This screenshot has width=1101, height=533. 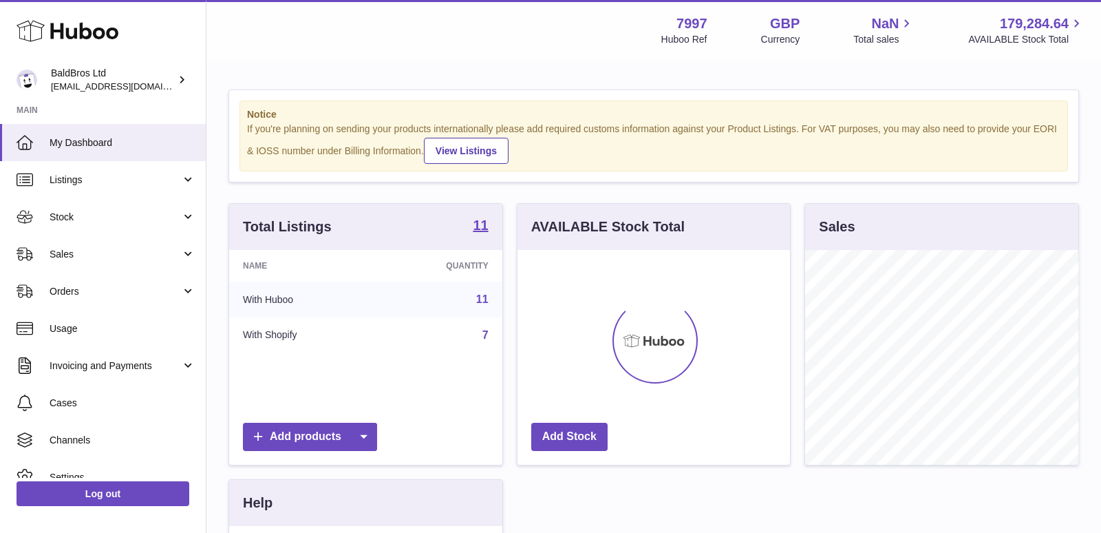 I want to click on strong: 7997, so click(x=692, y=23).